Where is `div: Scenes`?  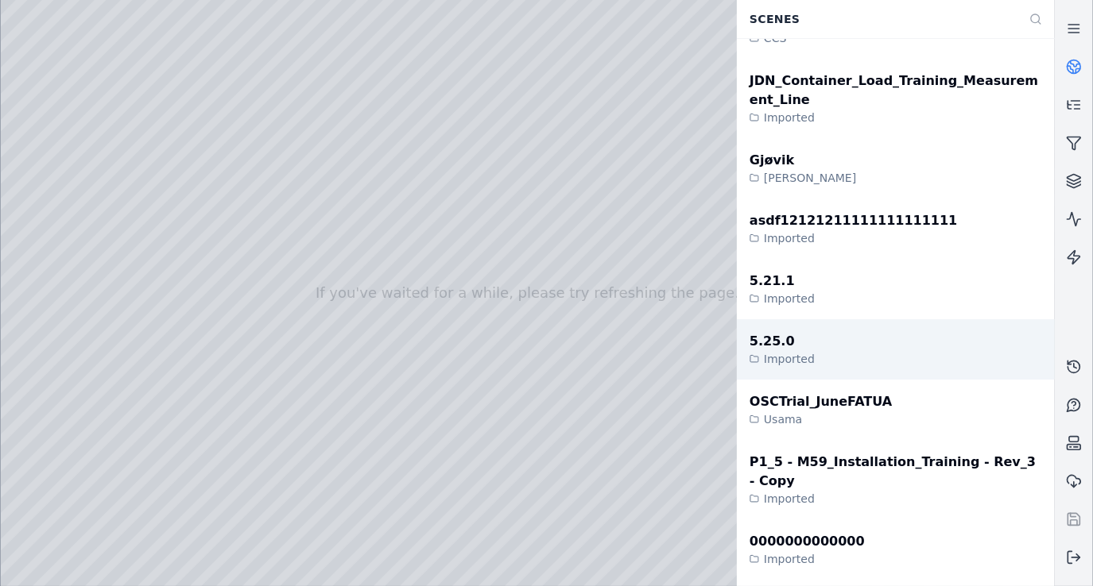
div: Scenes is located at coordinates (880, 19).